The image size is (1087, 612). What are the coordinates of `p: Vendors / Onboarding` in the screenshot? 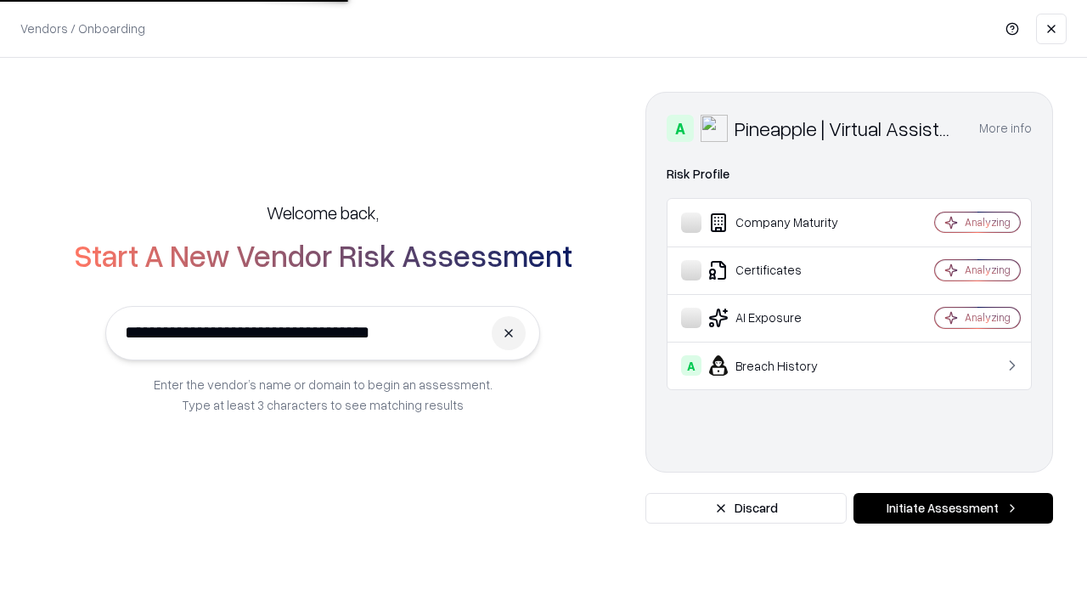 It's located at (82, 28).